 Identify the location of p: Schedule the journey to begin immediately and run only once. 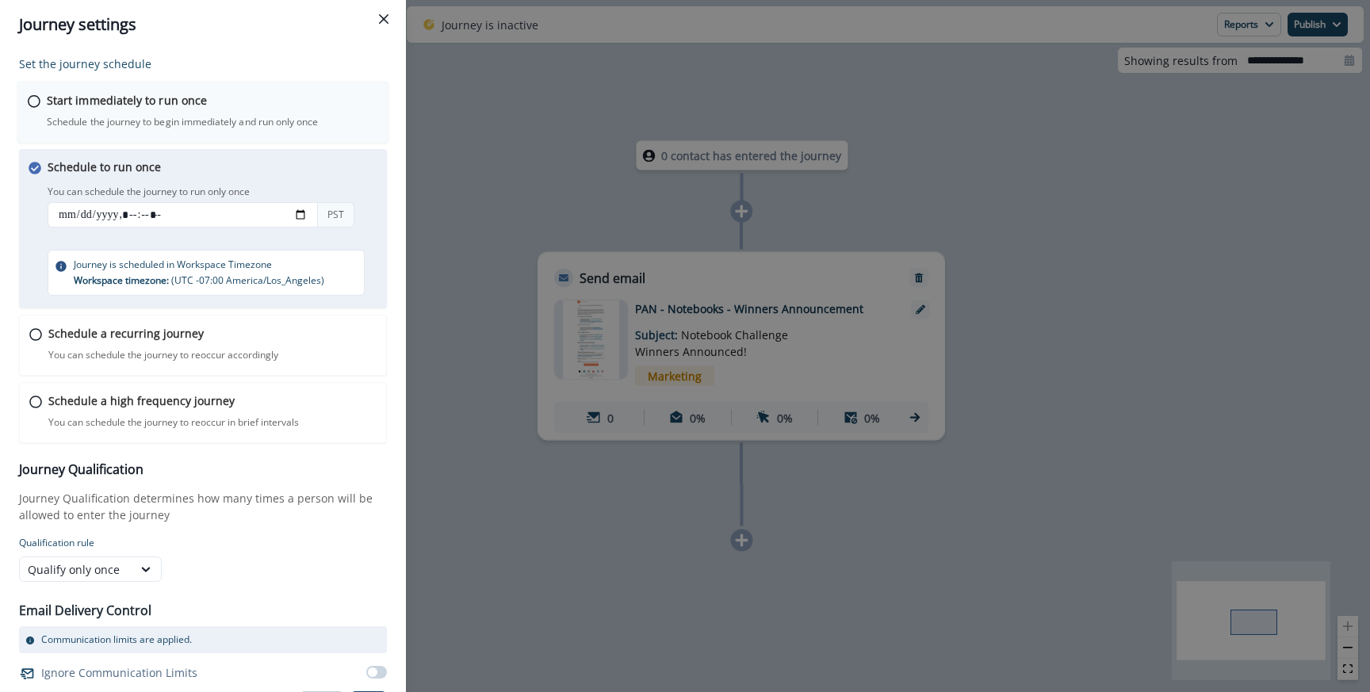
(182, 122).